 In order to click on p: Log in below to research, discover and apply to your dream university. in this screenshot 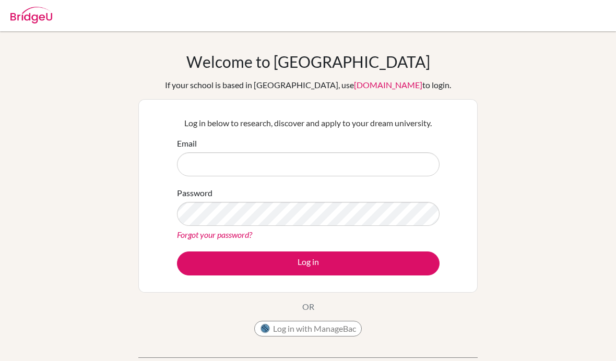, I will do `click(308, 123)`.